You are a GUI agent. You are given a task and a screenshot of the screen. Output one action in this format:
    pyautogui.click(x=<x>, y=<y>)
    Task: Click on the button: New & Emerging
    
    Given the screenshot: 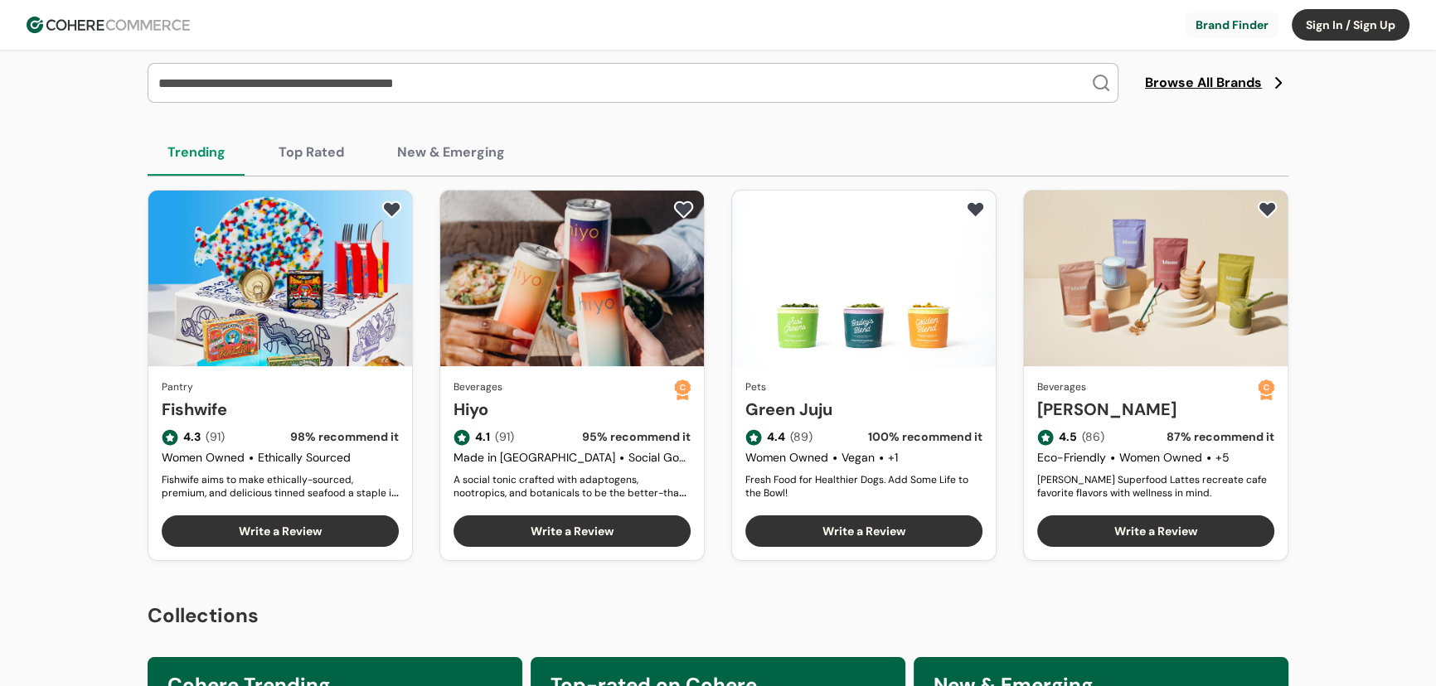 What is the action you would take?
    pyautogui.click(x=451, y=153)
    